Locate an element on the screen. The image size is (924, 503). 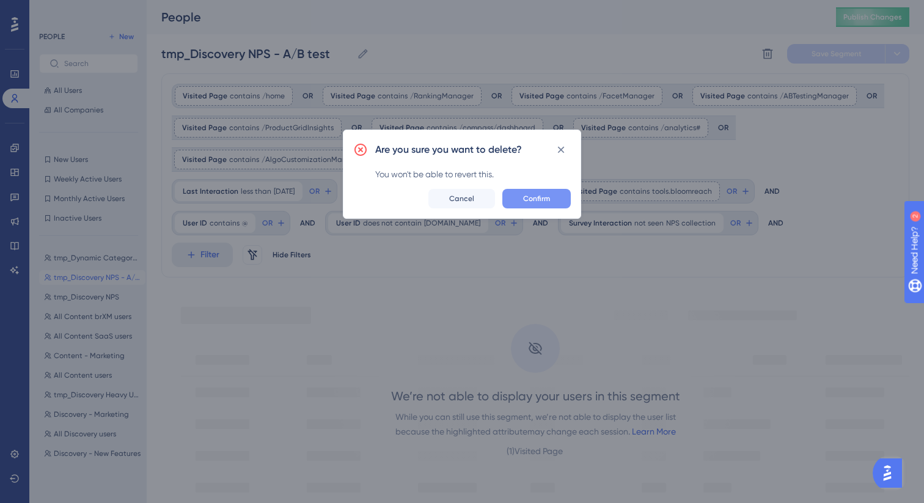
h2: Are you sure you want to delete? is located at coordinates (449, 150).